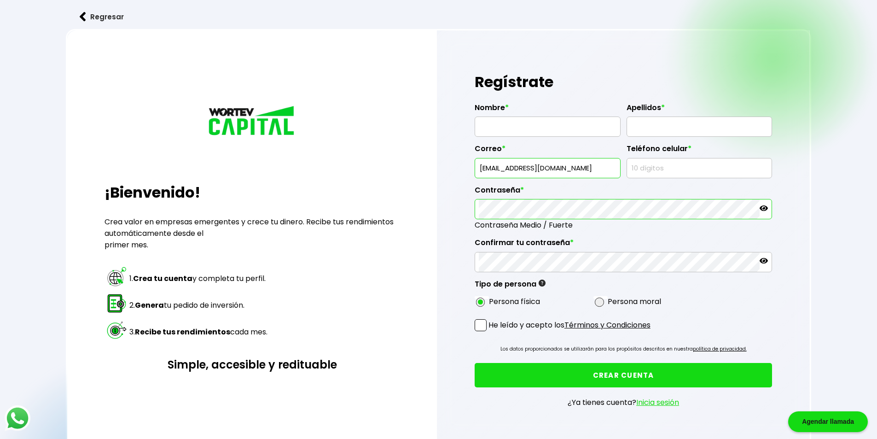  Describe the element at coordinates (542, 283) in the screenshot. I see `img: gfR76cHglkPwleuBLjWdxeZVvX9Wp6JBDmjRYY8JYDQn16A2ICN00zLTgIroGa6qie5tIuWH7V3AapTKqzv+oMZsGfMUqL5JM...` at that location.